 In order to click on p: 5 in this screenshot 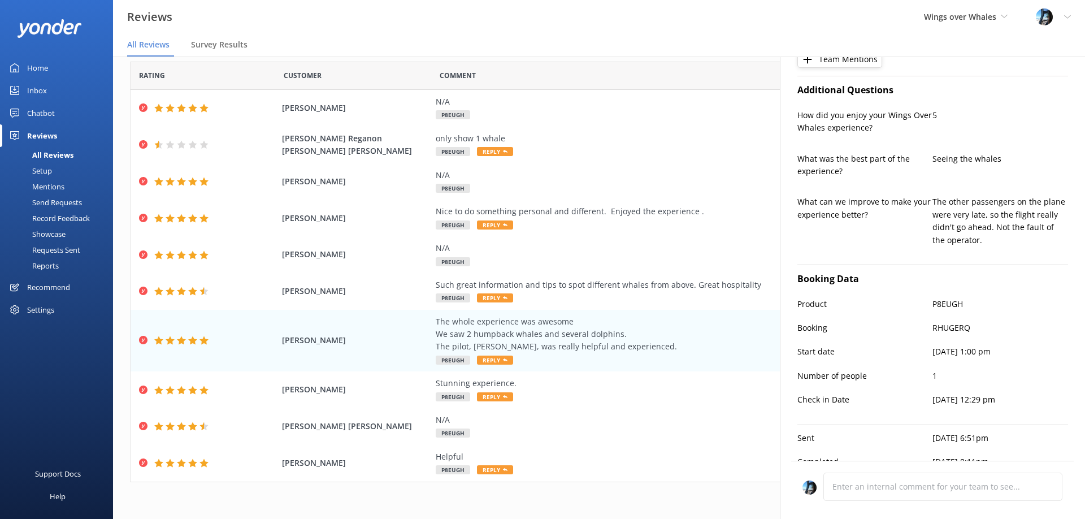, I will do `click(1001, 115)`.